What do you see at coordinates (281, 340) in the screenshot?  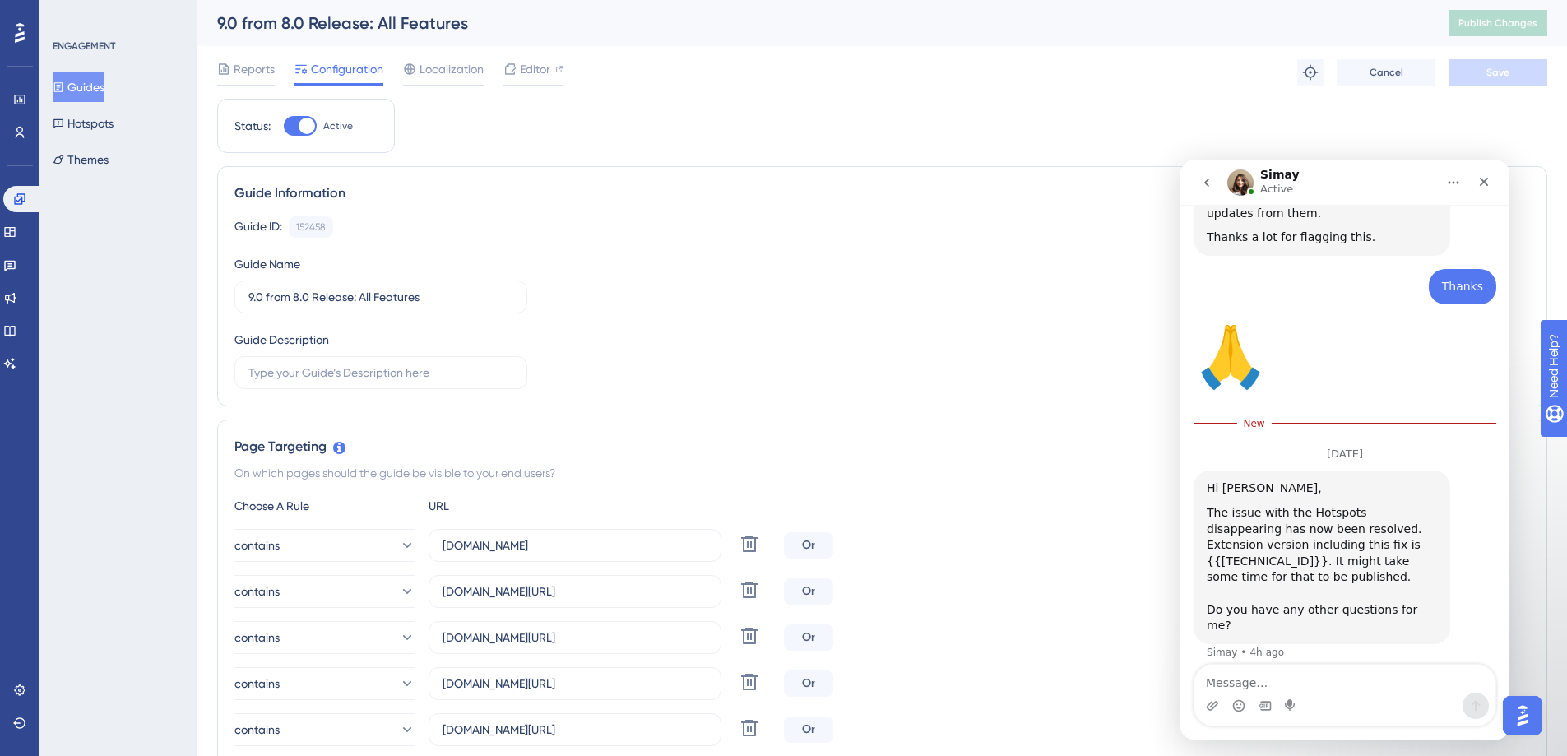 I see `div: Guide Description` at bounding box center [281, 340].